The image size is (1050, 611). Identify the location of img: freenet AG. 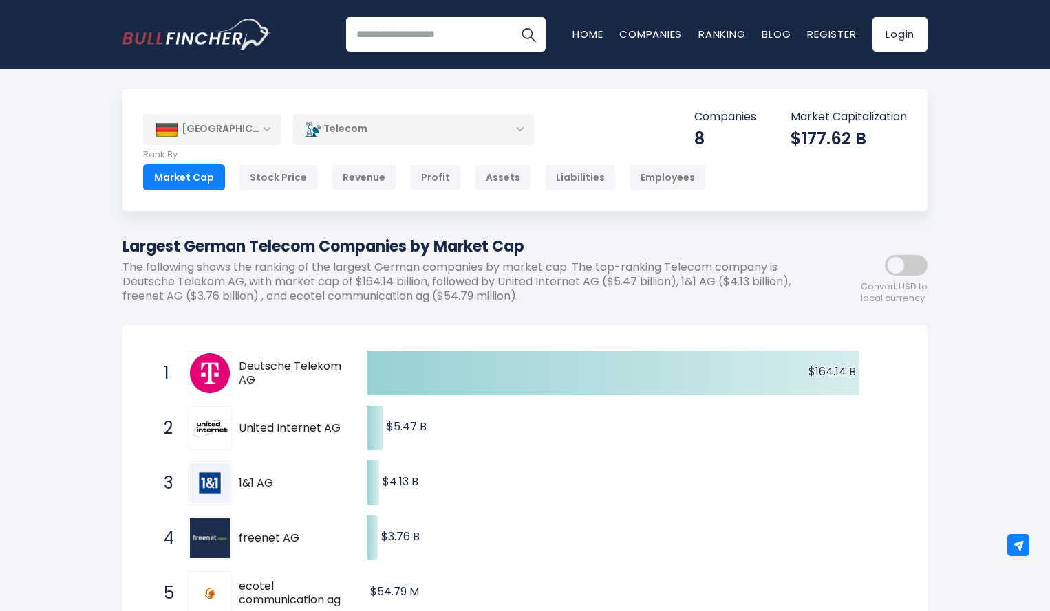
(210, 539).